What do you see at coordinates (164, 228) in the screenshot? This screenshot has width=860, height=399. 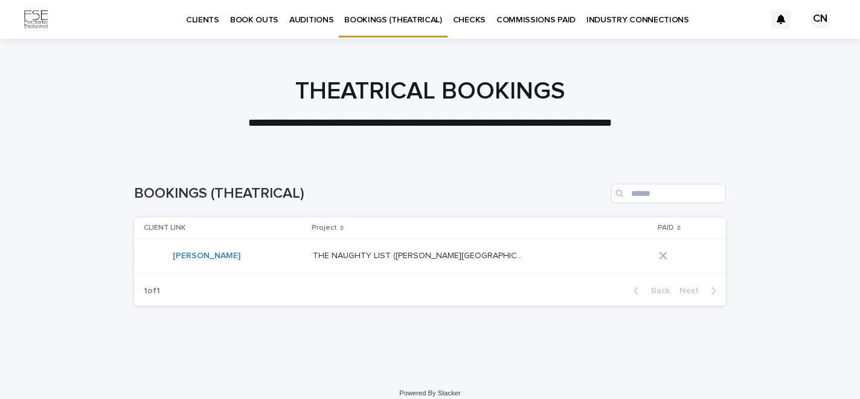 I see `p: CLIENT LINK` at bounding box center [164, 228].